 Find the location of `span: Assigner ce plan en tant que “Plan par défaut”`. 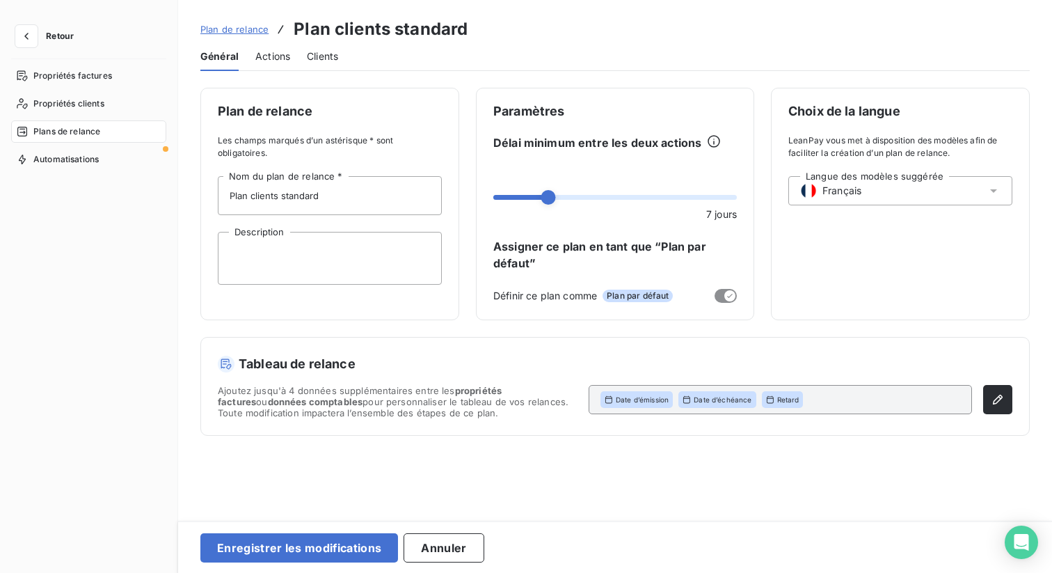

span: Assigner ce plan en tant que “Plan par défaut” is located at coordinates (615, 255).